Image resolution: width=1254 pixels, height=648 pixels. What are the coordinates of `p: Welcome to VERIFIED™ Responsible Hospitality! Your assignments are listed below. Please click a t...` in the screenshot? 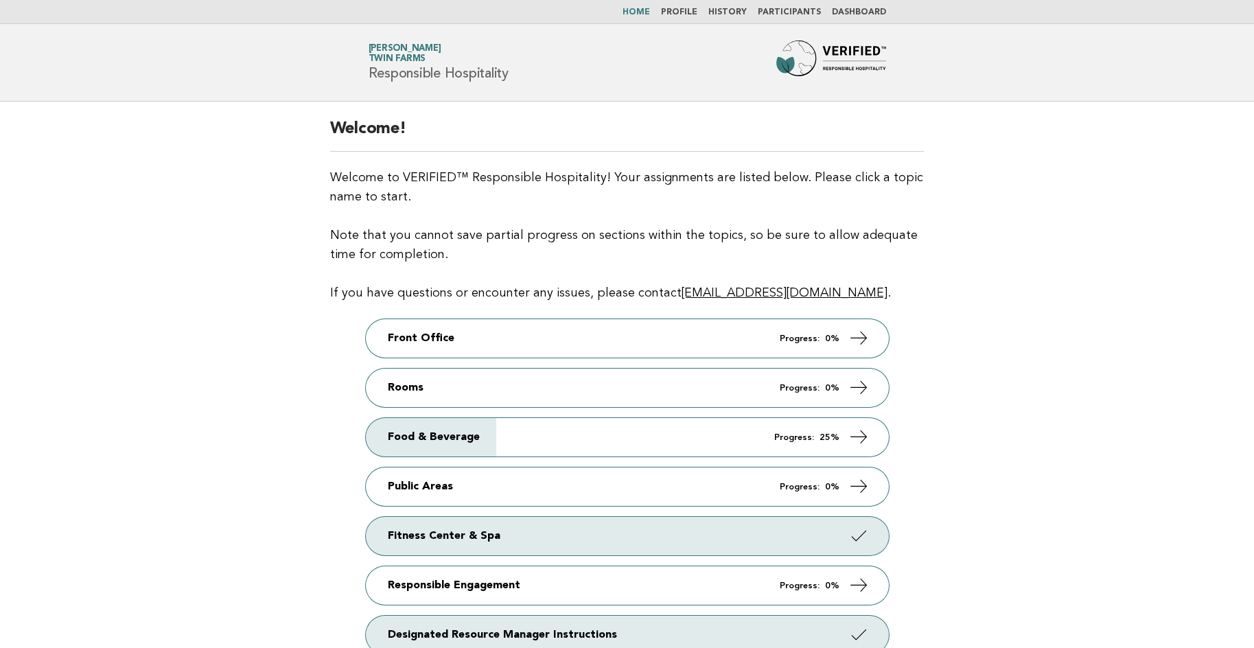 It's located at (627, 235).